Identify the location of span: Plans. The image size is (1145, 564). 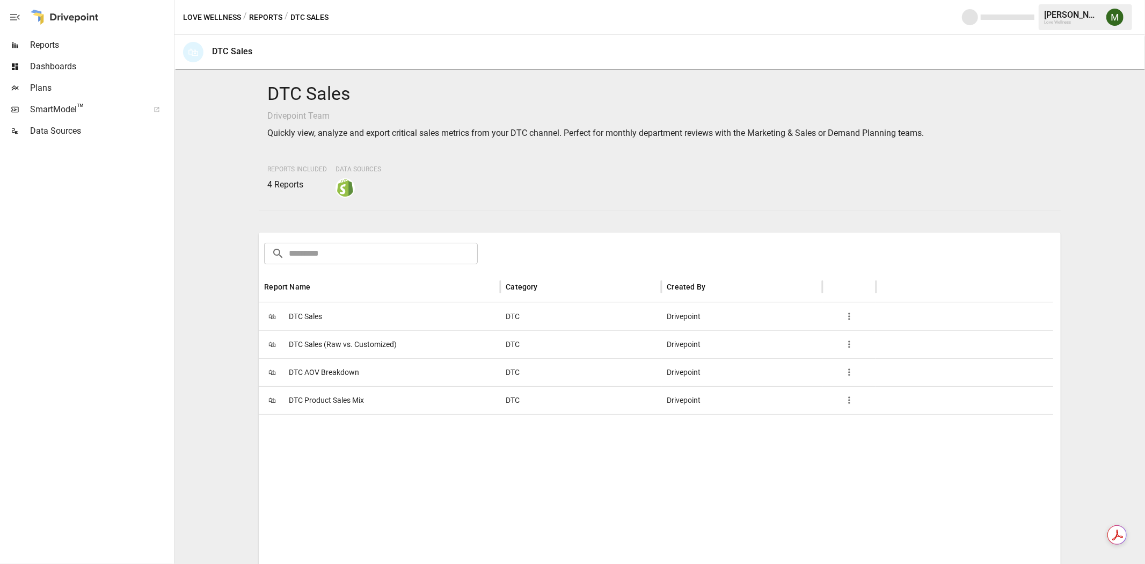
(101, 88).